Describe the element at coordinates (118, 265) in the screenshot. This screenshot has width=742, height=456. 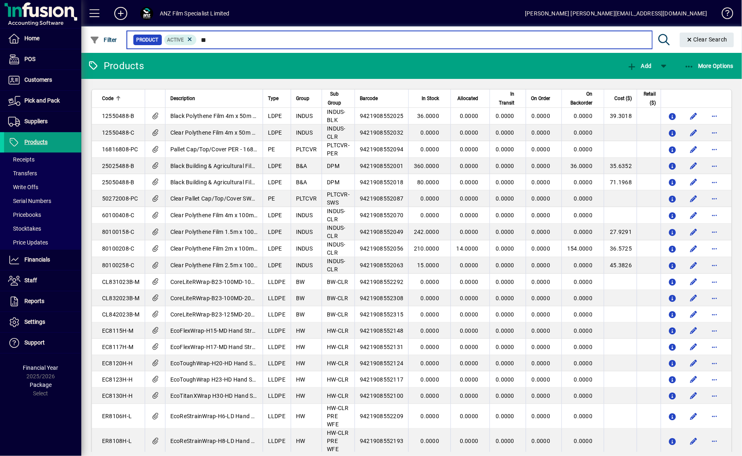
I see `span: 80100258-C` at that location.